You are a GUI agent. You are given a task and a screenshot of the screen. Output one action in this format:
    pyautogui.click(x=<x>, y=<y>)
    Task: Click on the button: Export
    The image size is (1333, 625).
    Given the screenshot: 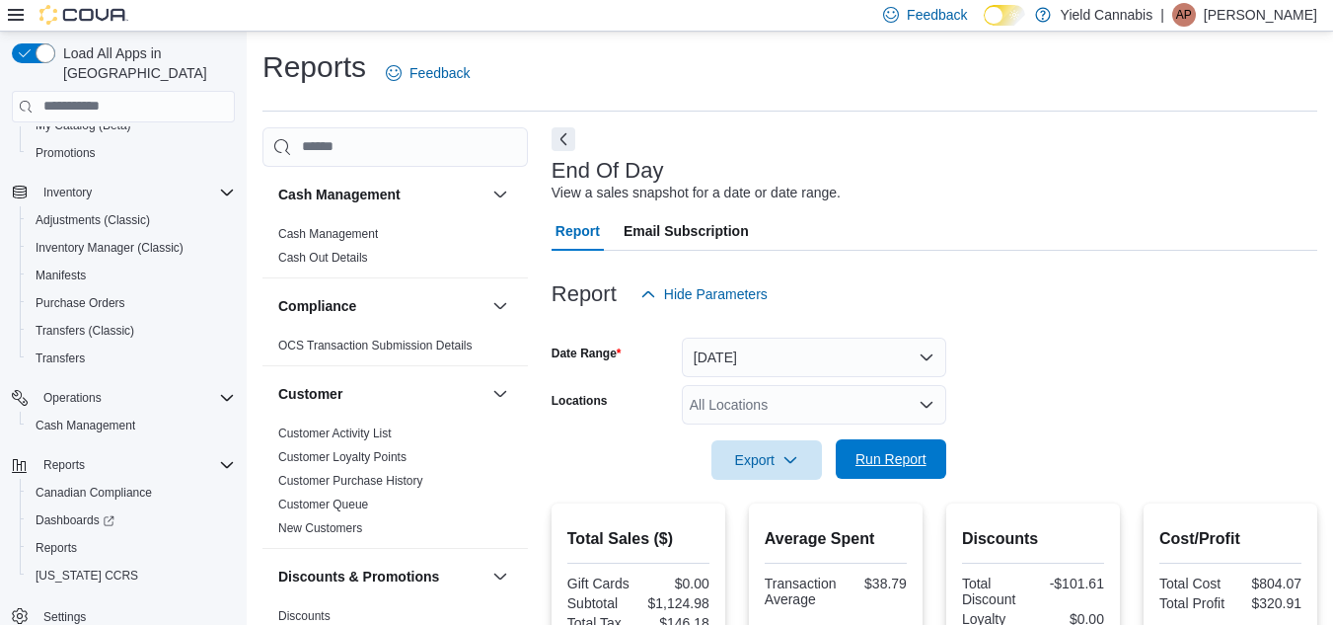 What is the action you would take?
    pyautogui.click(x=767, y=460)
    